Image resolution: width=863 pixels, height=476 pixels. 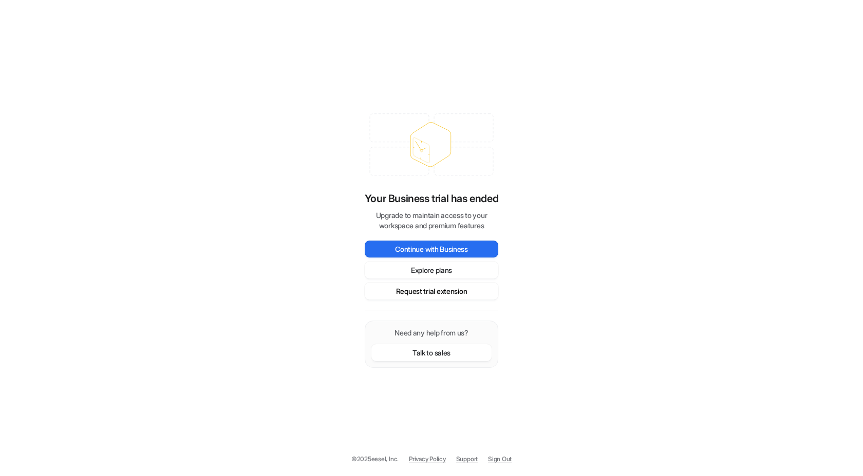 What do you see at coordinates (431, 270) in the screenshot?
I see `button: Explore plans` at bounding box center [431, 270].